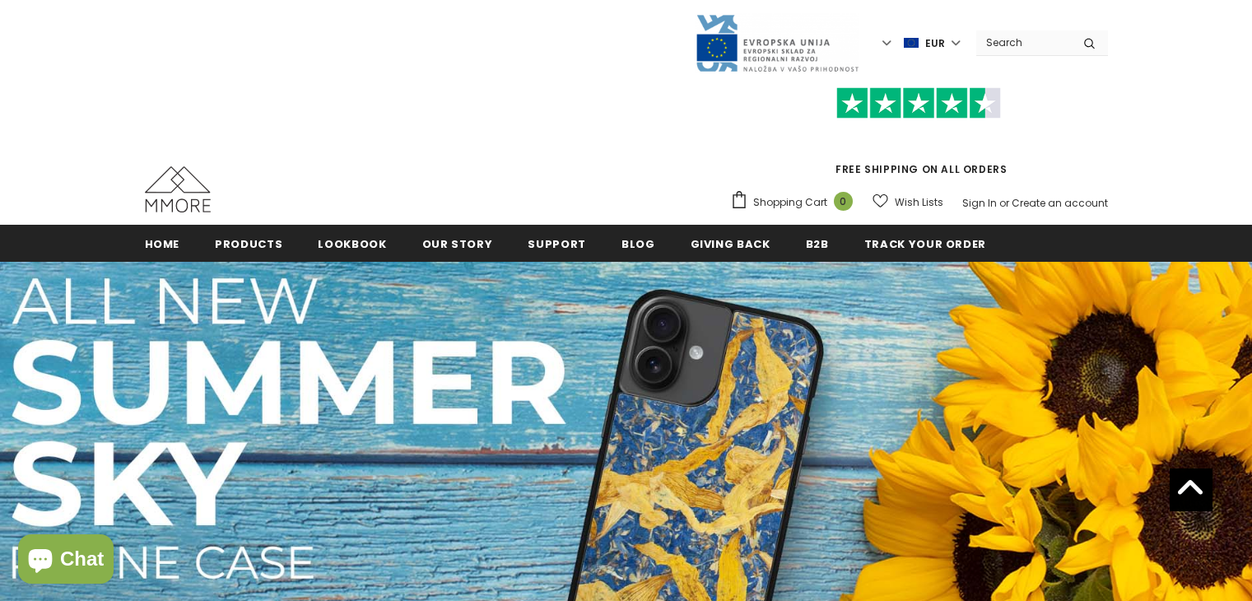  I want to click on span: EUR, so click(935, 44).